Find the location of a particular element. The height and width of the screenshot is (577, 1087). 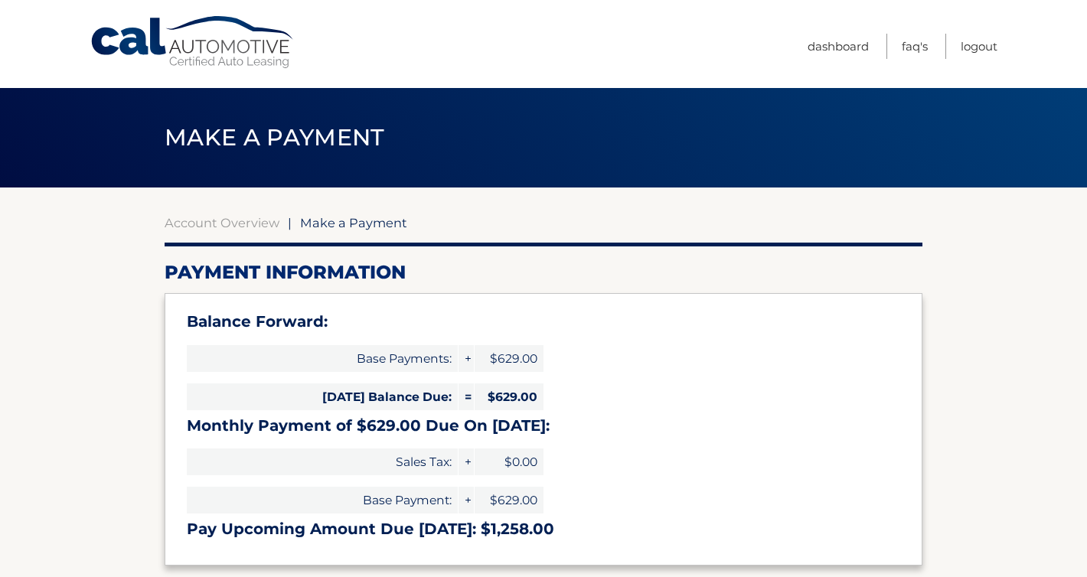

span: Sales Tax: is located at coordinates (322, 462).